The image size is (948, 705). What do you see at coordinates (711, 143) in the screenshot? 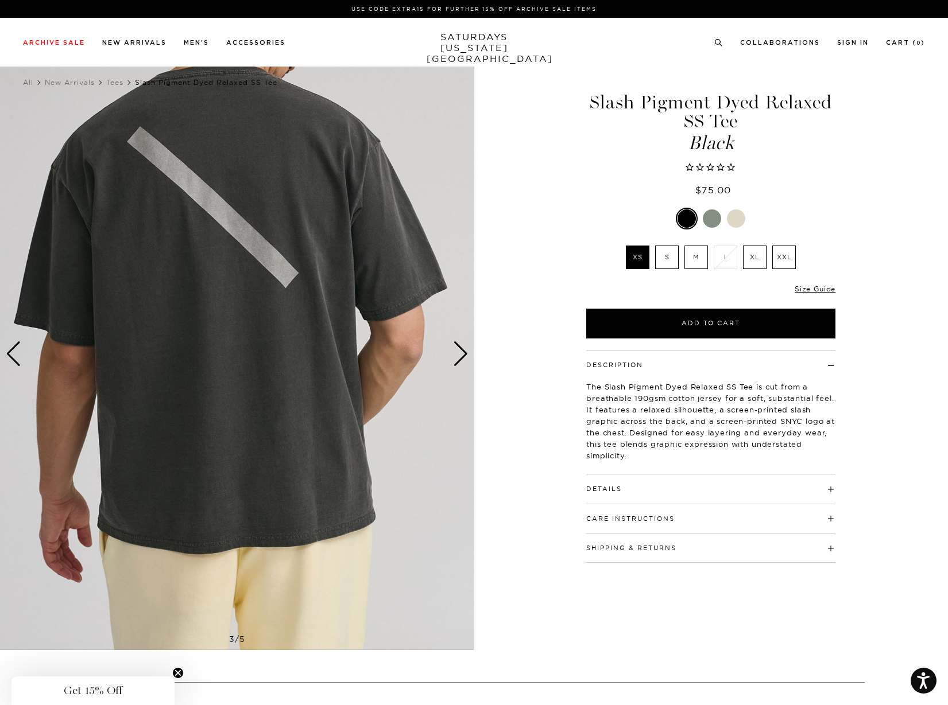
I see `span: Black` at bounding box center [711, 143].